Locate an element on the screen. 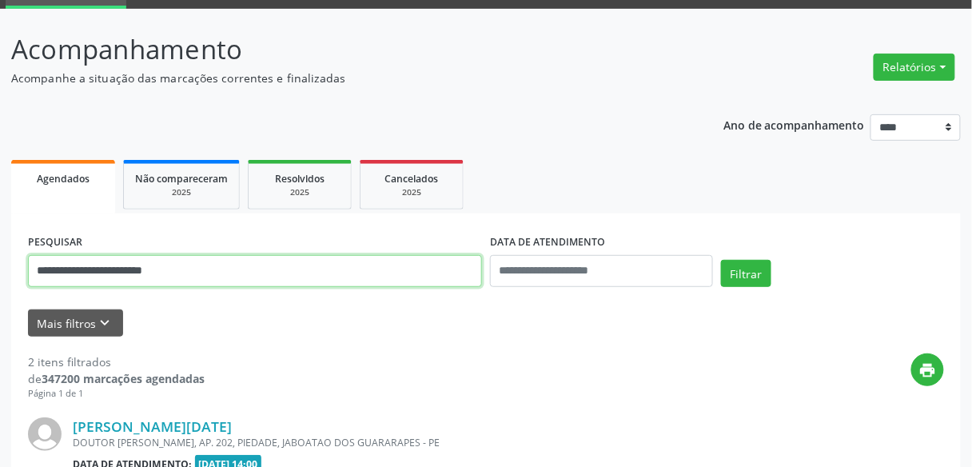 The height and width of the screenshot is (467, 972). button: Relatórios is located at coordinates (915, 67).